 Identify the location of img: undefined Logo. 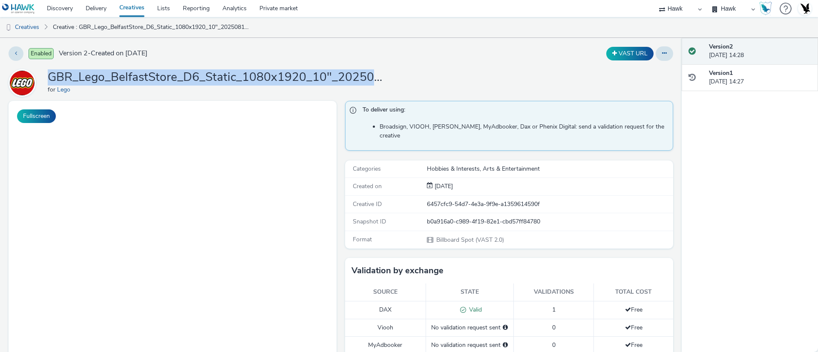
(18, 9).